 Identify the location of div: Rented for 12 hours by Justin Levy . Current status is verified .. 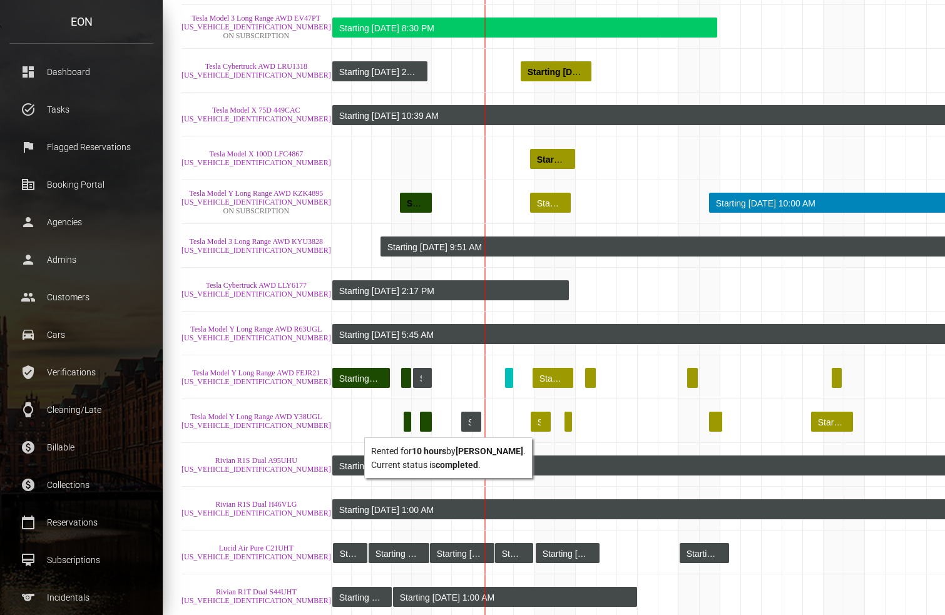
(837, 378).